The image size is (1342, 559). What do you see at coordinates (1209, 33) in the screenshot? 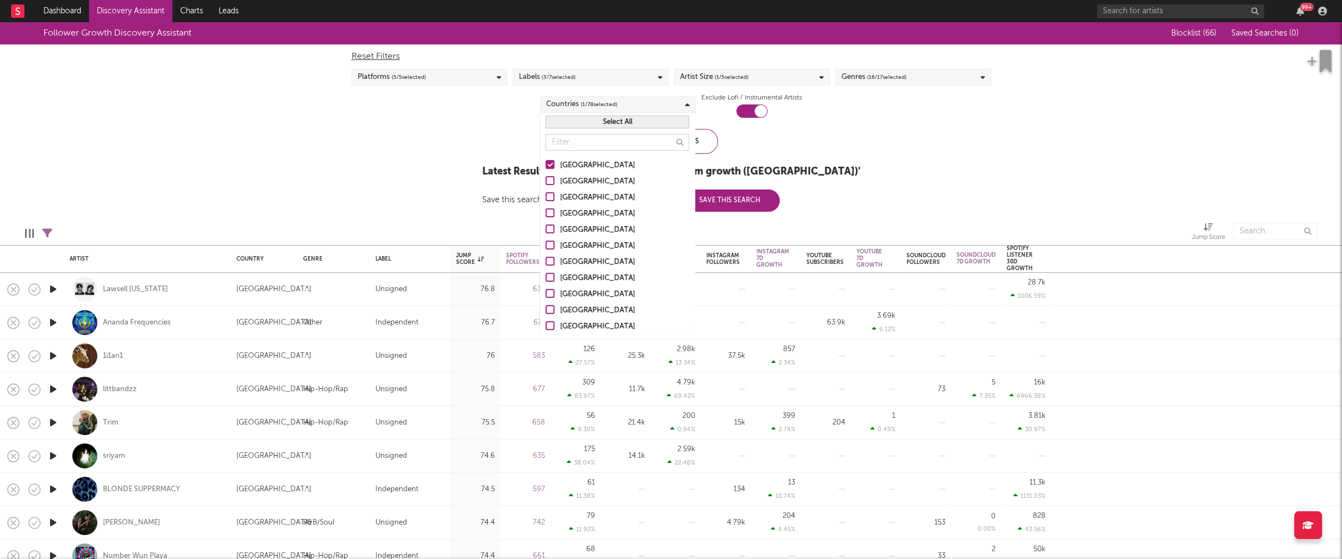
I see `span: ( 66 )` at bounding box center [1209, 33].